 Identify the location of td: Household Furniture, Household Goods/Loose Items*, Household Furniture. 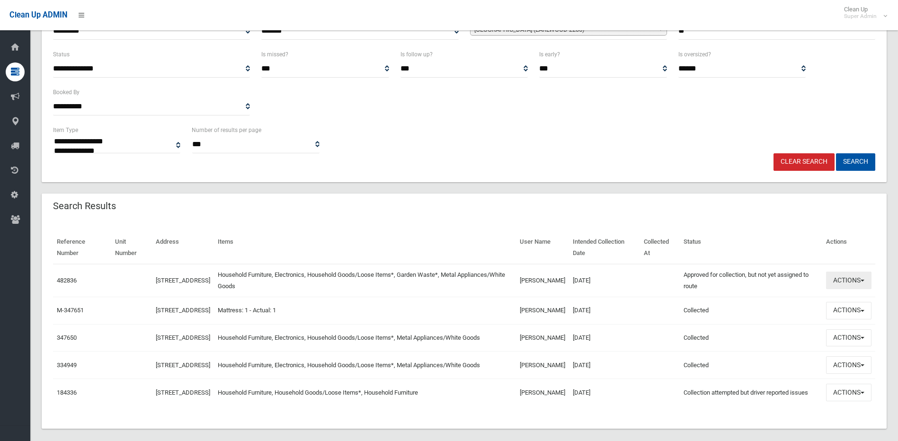
(365, 393).